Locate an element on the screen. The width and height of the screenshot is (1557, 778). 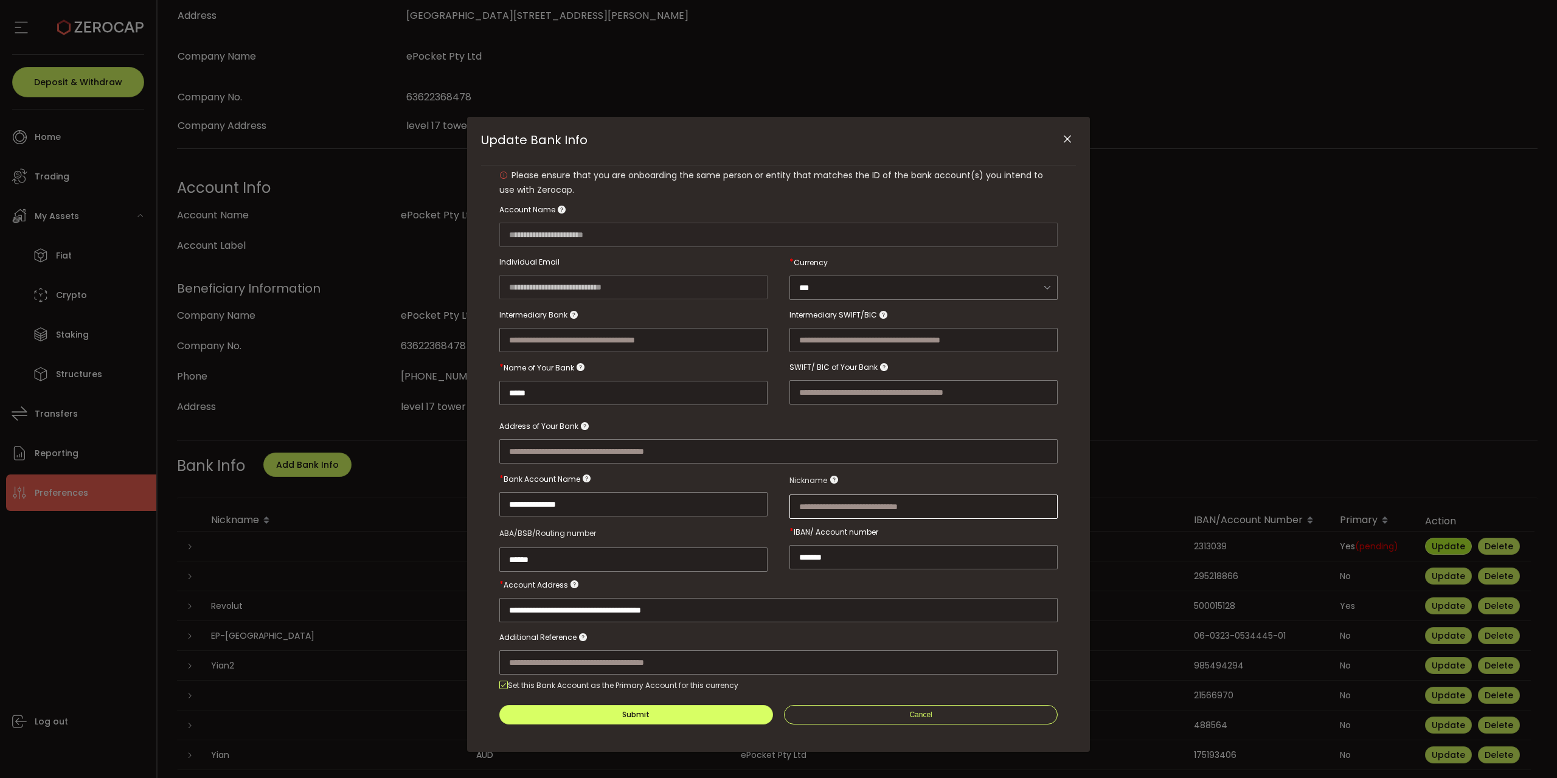
button: Submit is located at coordinates (636, 715).